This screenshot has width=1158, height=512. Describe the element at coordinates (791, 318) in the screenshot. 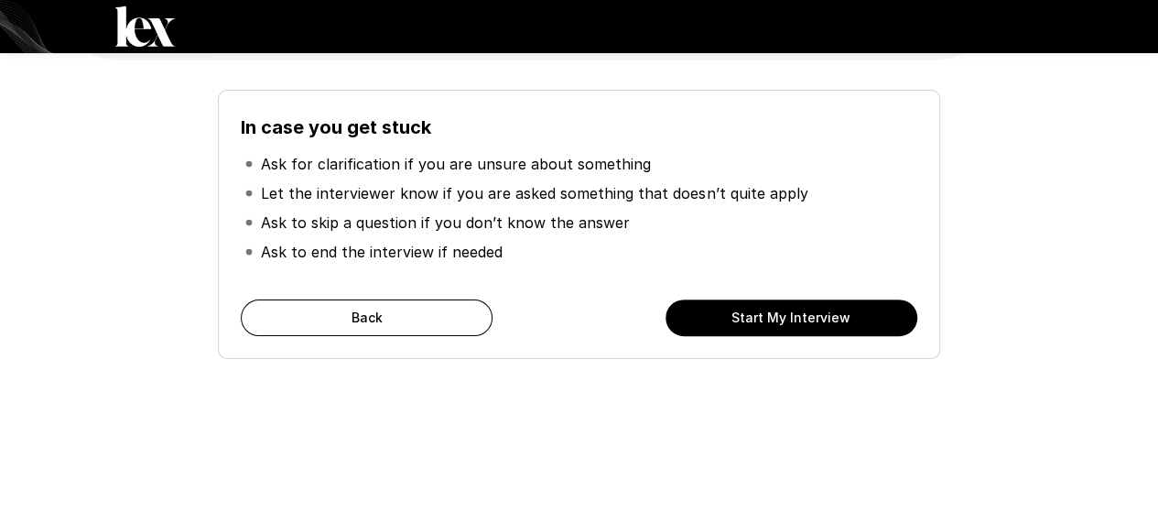

I see `button: Start My Interview` at that location.